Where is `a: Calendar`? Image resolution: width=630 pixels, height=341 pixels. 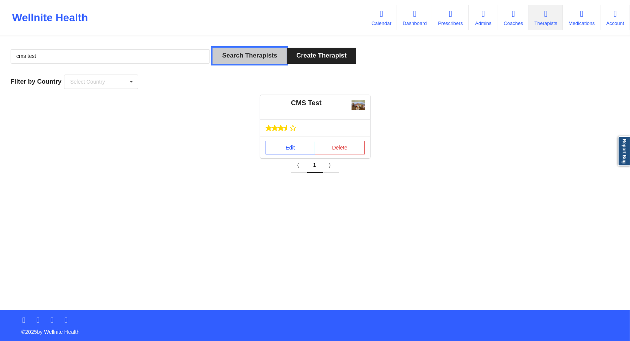
a: Calendar is located at coordinates (382, 18).